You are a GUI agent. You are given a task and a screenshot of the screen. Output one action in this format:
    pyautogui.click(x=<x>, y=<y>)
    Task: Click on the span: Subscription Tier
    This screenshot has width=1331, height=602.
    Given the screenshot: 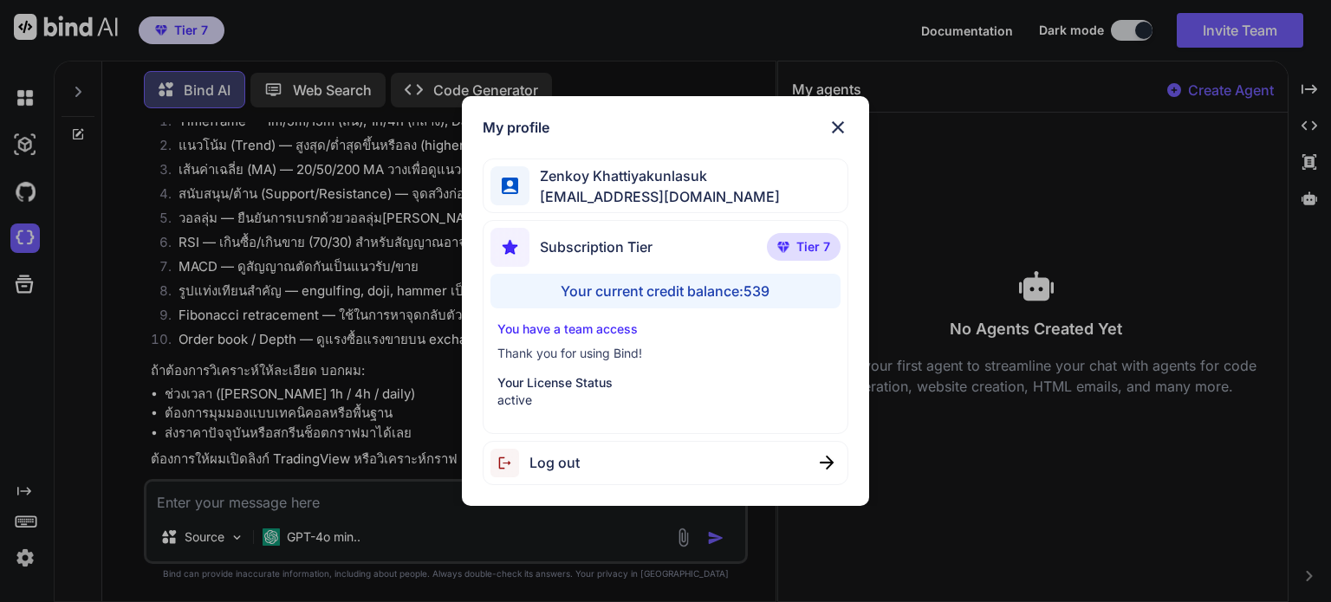 What is the action you would take?
    pyautogui.click(x=596, y=247)
    